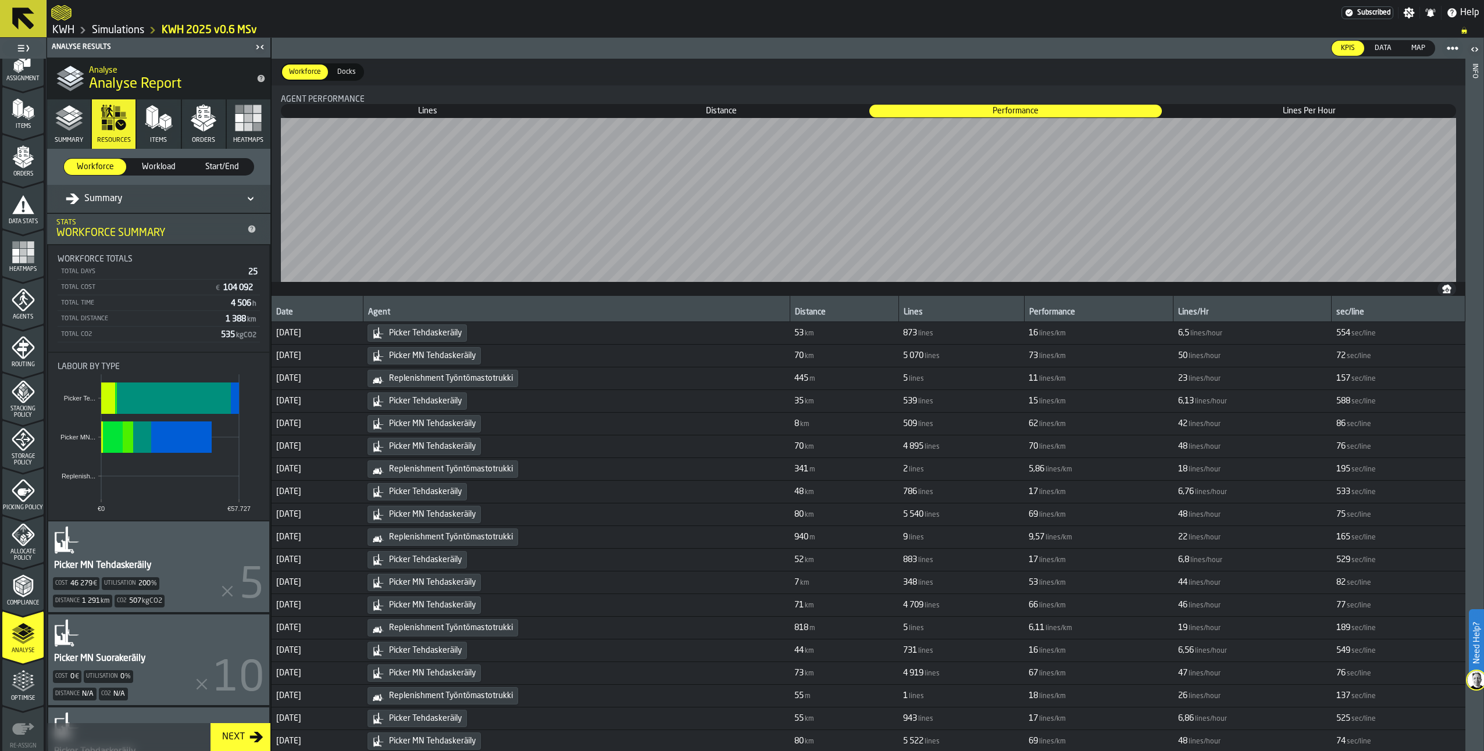  Describe the element at coordinates (143, 303) in the screenshot. I see `div: Total Time` at that location.